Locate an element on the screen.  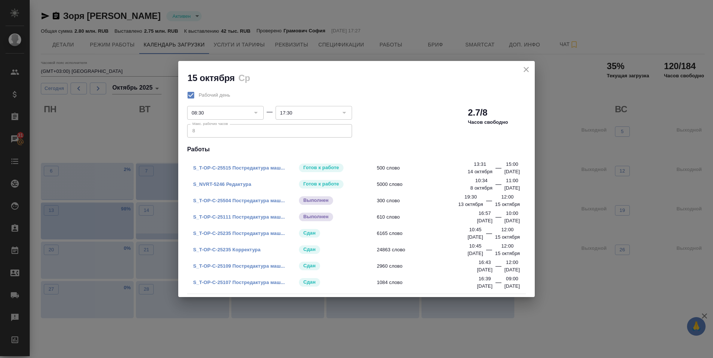
button: close is located at coordinates (526, 69).